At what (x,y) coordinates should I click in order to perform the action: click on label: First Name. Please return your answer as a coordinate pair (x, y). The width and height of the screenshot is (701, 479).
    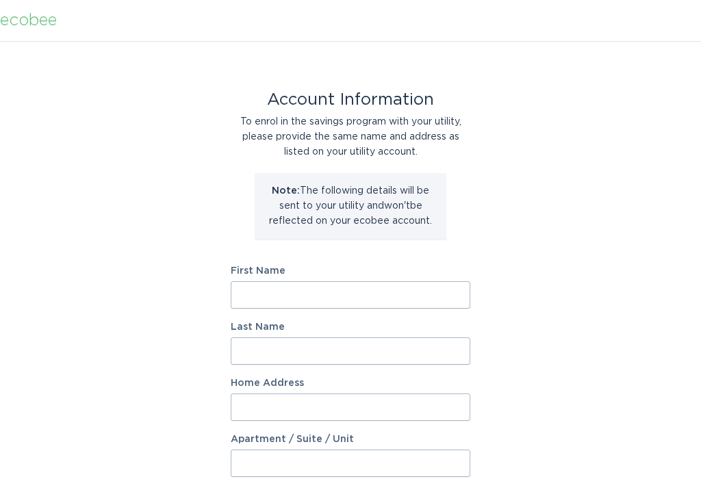
    Looking at the image, I should click on (350, 271).